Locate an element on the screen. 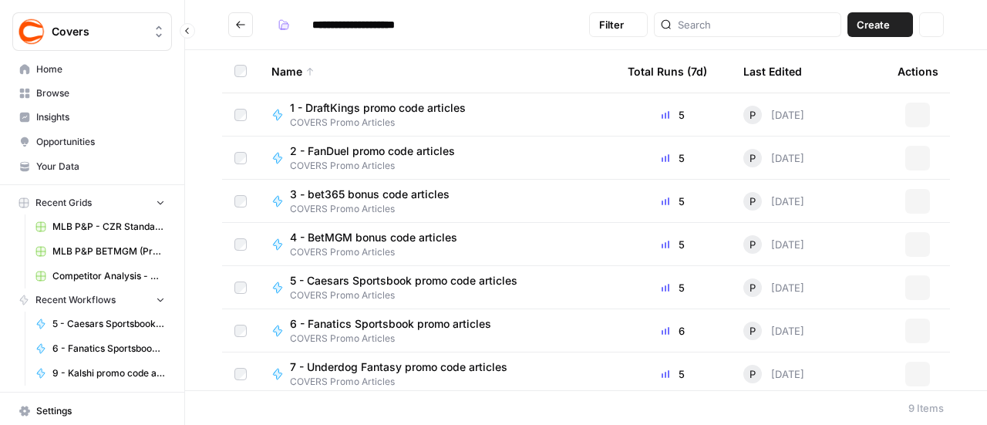 This screenshot has height=425, width=987. a: 3 - bet365 bonus code articlesCOVERS Promo Articles is located at coordinates (437, 201).